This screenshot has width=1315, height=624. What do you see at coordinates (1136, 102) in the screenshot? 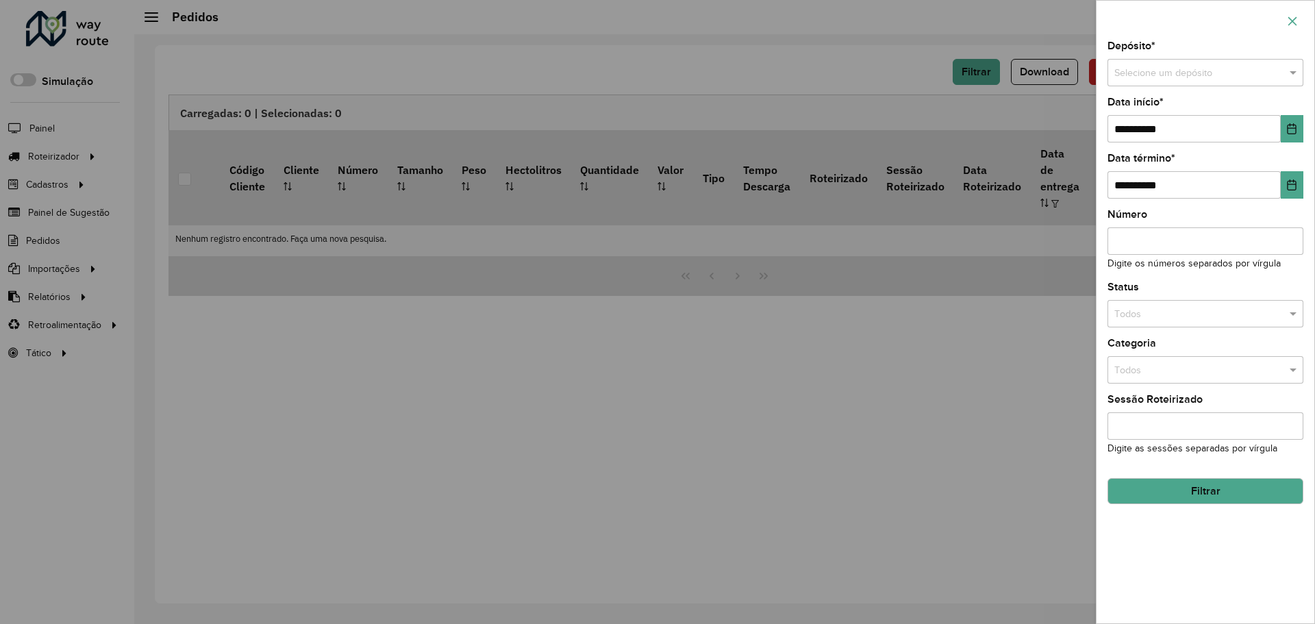
I see `label: Data início` at bounding box center [1136, 102].